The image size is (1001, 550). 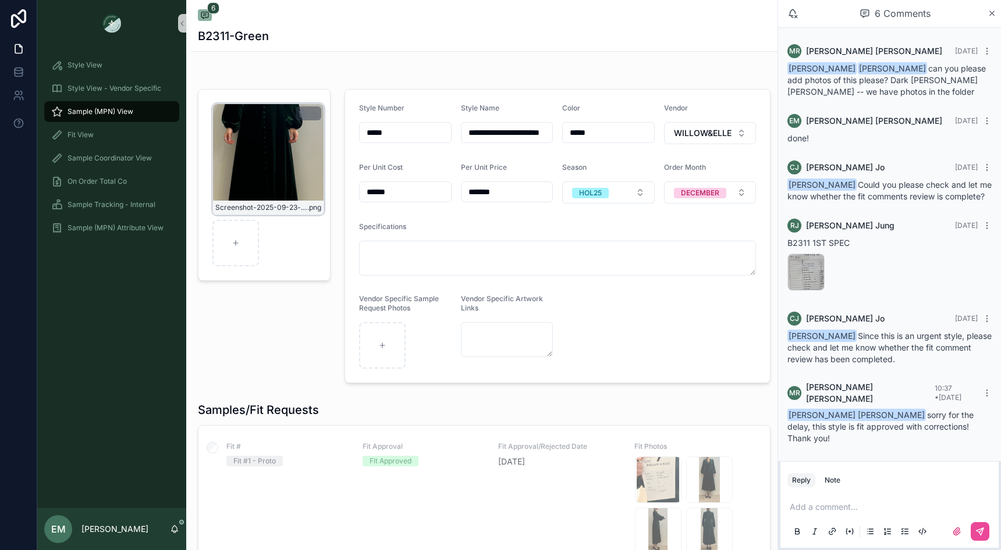 What do you see at coordinates (254, 461) in the screenshot?
I see `div: Fit #1 - Proto` at bounding box center [254, 461].